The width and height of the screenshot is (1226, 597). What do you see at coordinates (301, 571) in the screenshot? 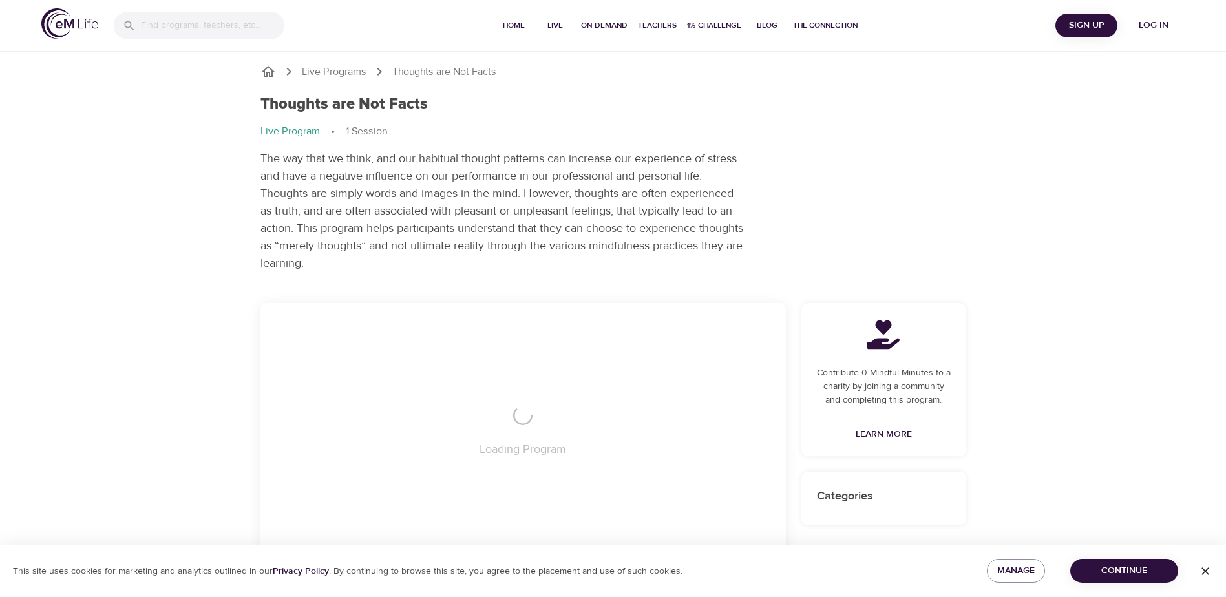
I see `b: Privacy Policy` at bounding box center [301, 571].